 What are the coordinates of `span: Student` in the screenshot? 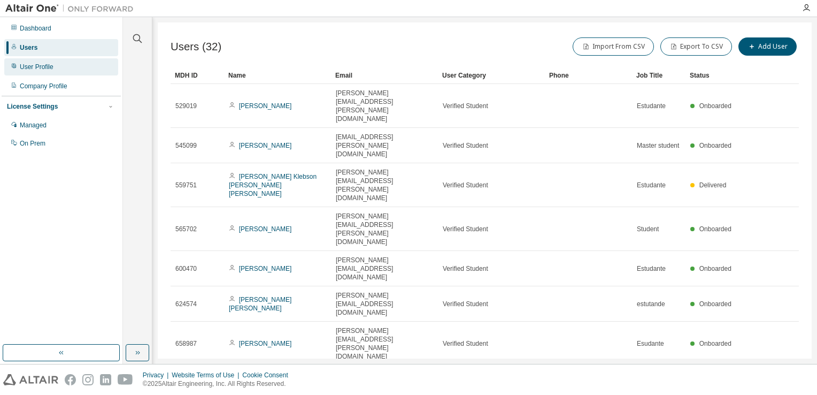 It's located at (647, 229).